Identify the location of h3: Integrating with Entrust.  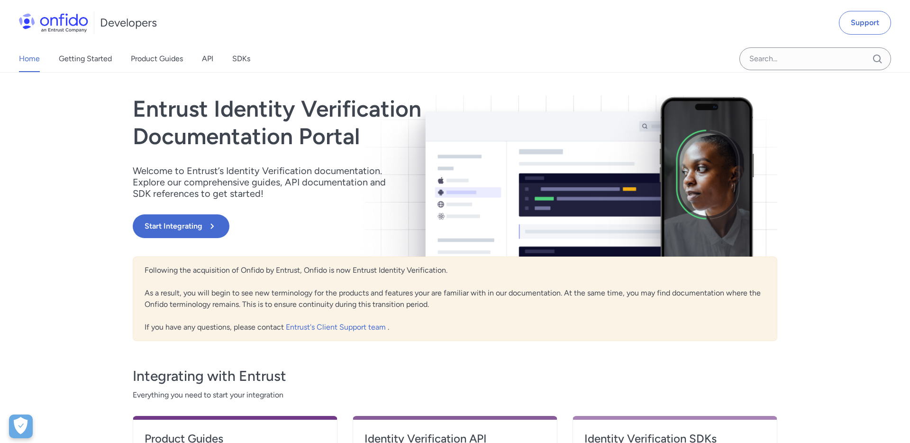
(455, 376).